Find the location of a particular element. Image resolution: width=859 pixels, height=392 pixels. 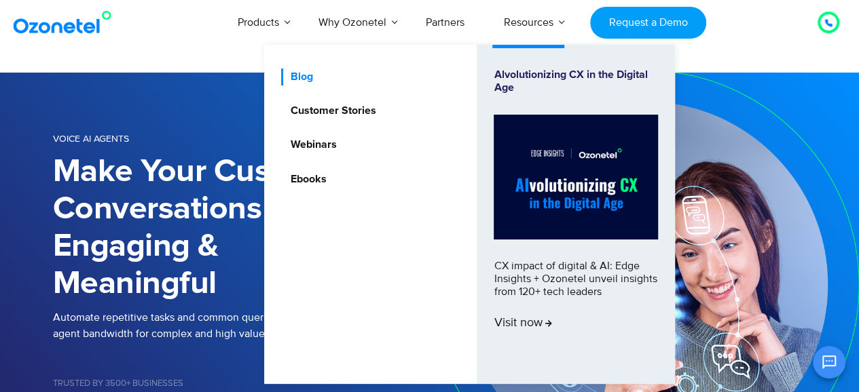

h5: Trusted by 3500+ Businesses is located at coordinates (241, 384).